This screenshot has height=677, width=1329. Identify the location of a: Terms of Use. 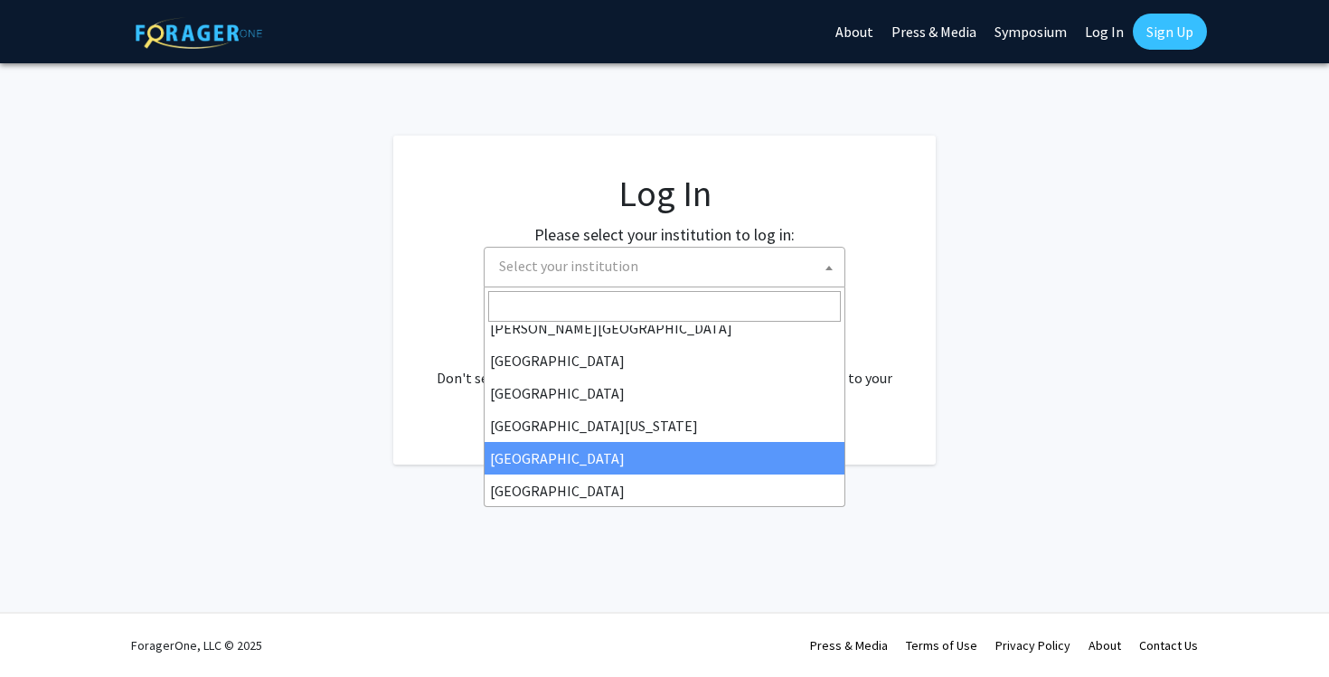
(941, 645).